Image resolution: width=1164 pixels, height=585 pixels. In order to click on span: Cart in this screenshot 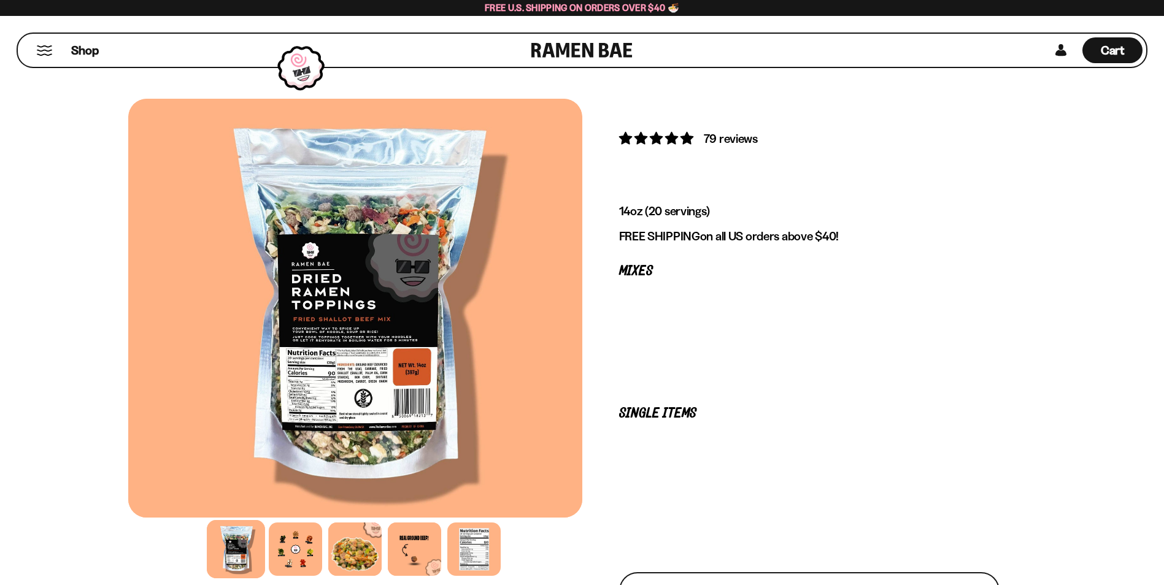, I will do `click(1112, 50)`.